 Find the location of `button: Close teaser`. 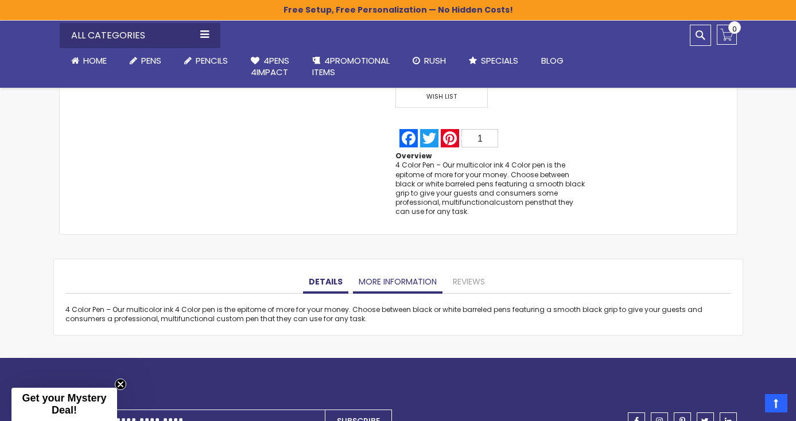

button: Close teaser is located at coordinates (121, 385).